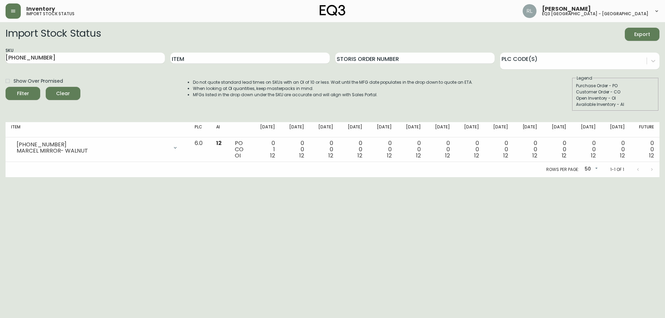 The height and width of the screenshot is (318, 665). I want to click on th: Item, so click(97, 130).